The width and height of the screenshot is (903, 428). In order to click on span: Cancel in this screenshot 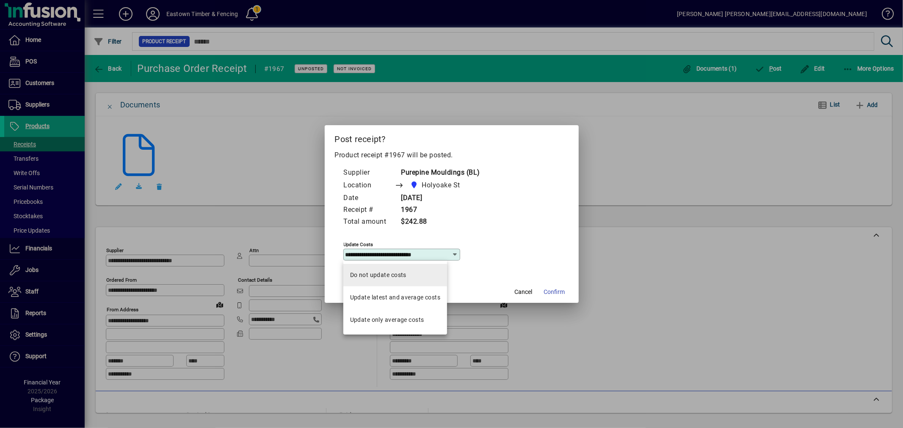, I will do `click(524, 292)`.